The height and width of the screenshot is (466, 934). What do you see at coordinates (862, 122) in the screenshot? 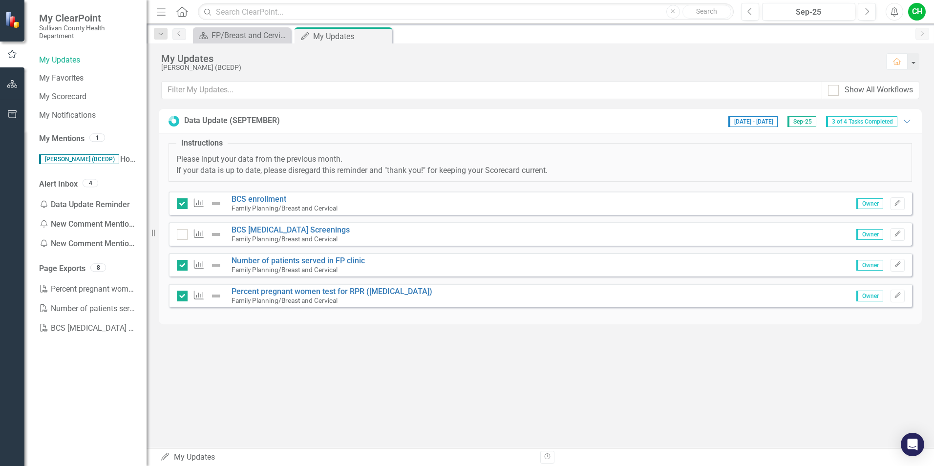
I see `span: 3 of 4 Tasks Completed` at bounding box center [862, 122].